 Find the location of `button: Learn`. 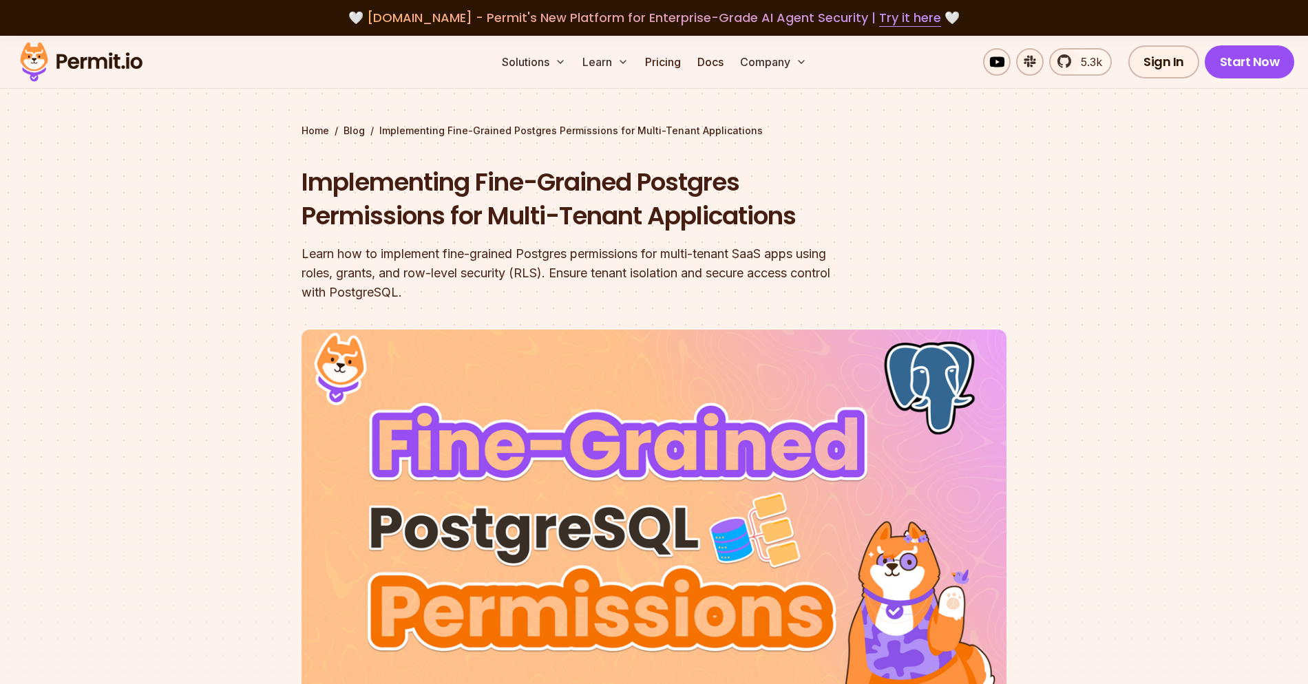

button: Learn is located at coordinates (605, 62).